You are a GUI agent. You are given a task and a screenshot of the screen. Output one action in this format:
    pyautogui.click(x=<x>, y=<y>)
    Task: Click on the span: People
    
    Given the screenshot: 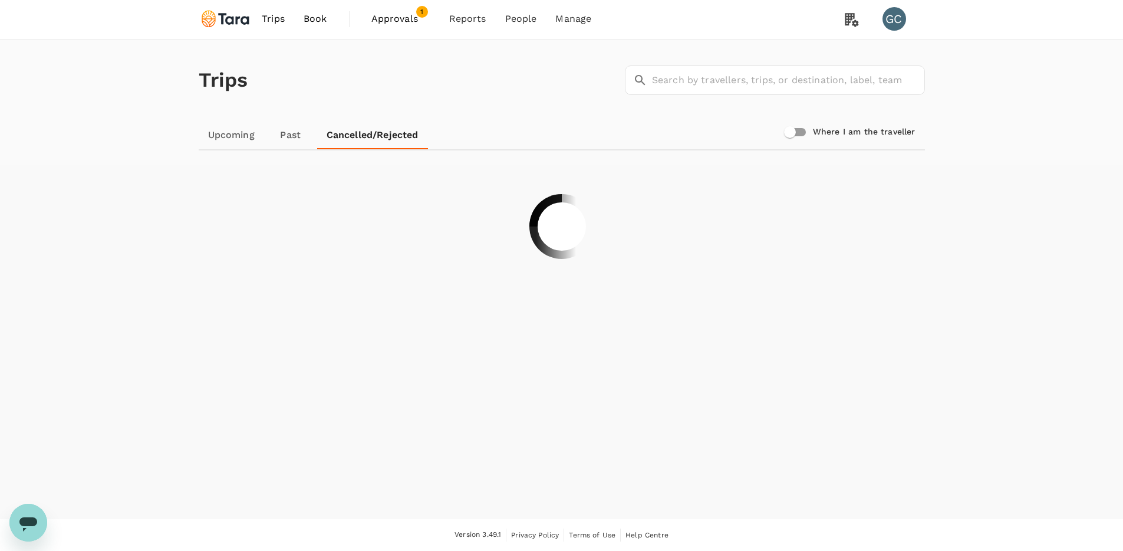 What is the action you would take?
    pyautogui.click(x=521, y=19)
    